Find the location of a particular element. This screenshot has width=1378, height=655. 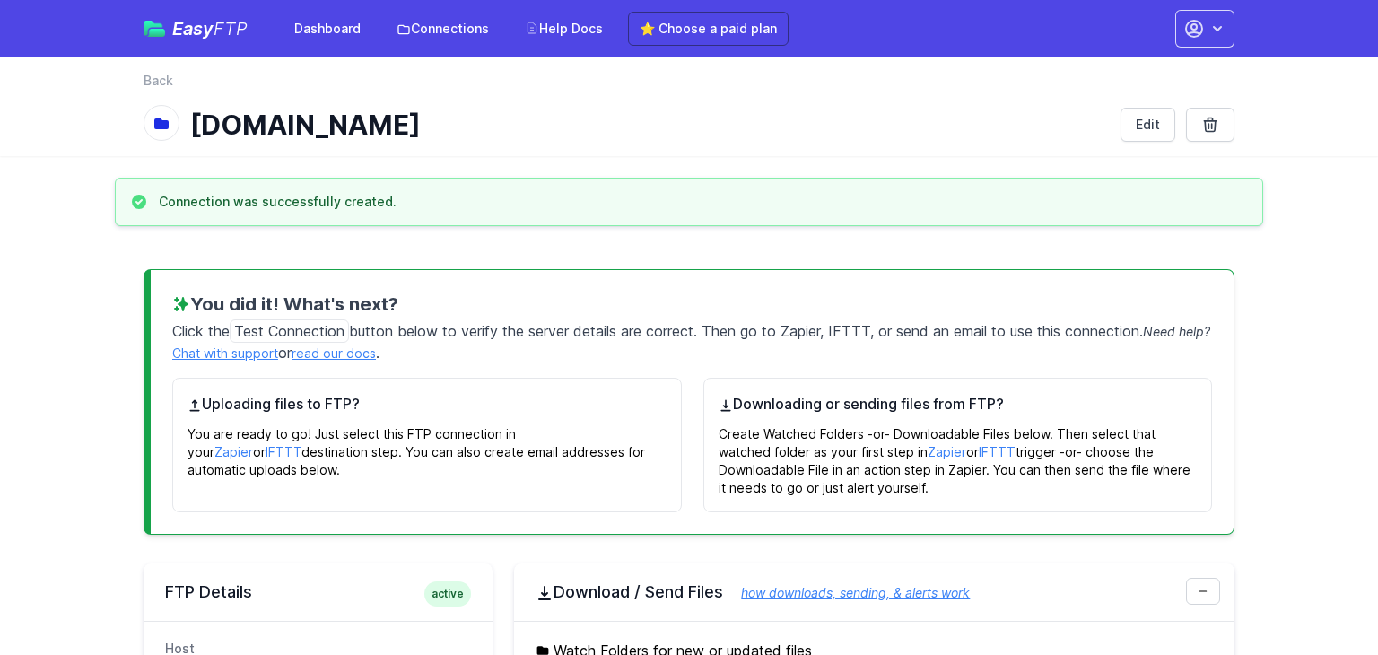

img: easyftp_logo.png is located at coordinates (154, 29).